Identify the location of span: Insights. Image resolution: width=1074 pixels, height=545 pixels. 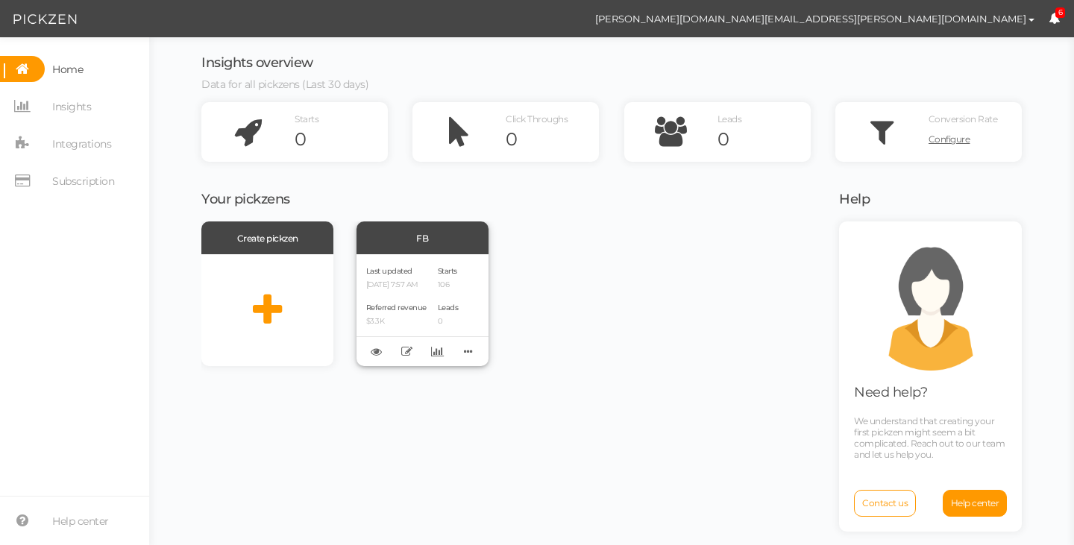
(72, 107).